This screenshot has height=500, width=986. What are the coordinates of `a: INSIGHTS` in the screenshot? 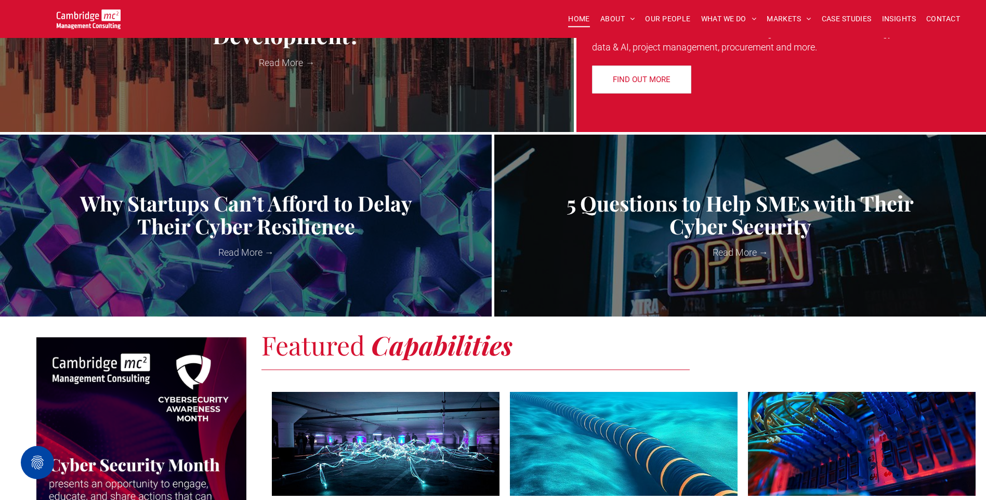 It's located at (899, 19).